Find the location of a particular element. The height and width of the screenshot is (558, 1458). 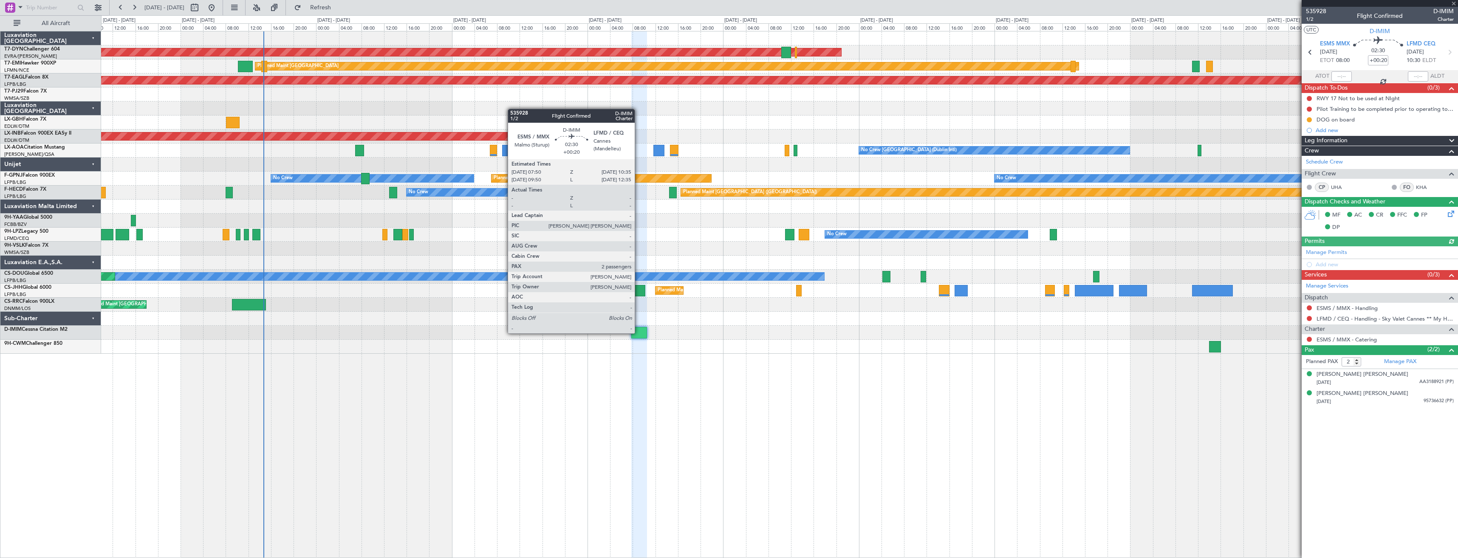

a: LFMD/CEQ is located at coordinates (17, 238).